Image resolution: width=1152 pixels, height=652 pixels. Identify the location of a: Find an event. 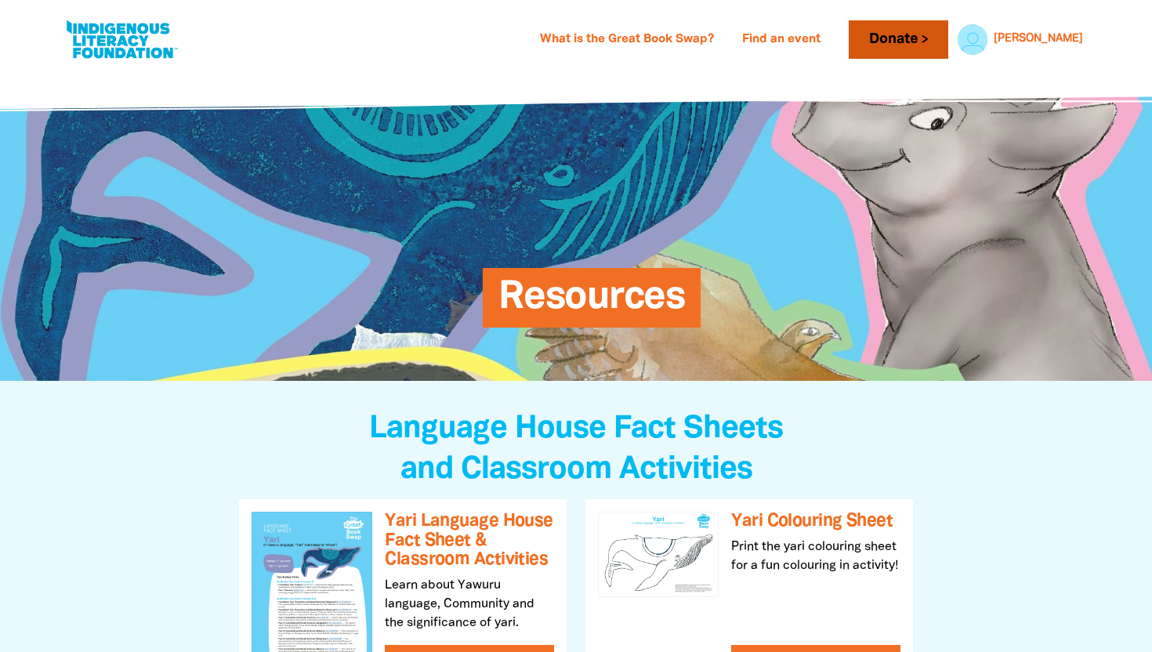
(782, 40).